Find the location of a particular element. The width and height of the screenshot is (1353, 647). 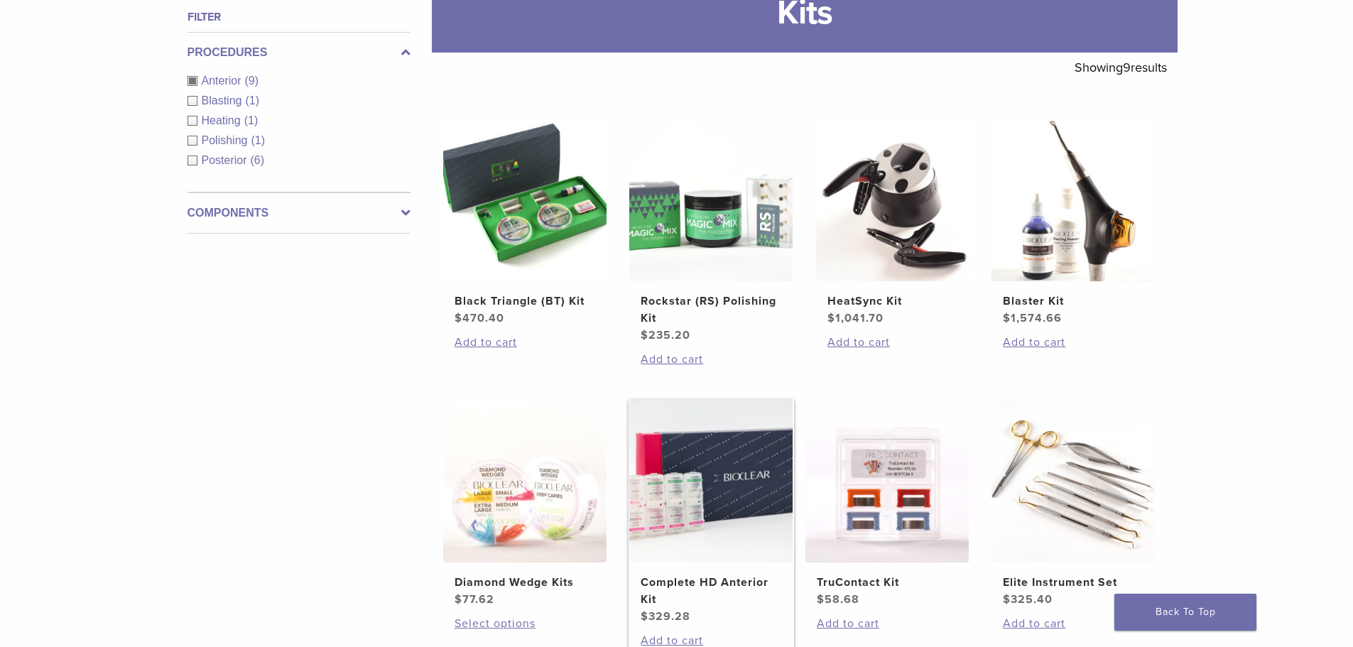

img: HeatSync Kit is located at coordinates (898, 200).